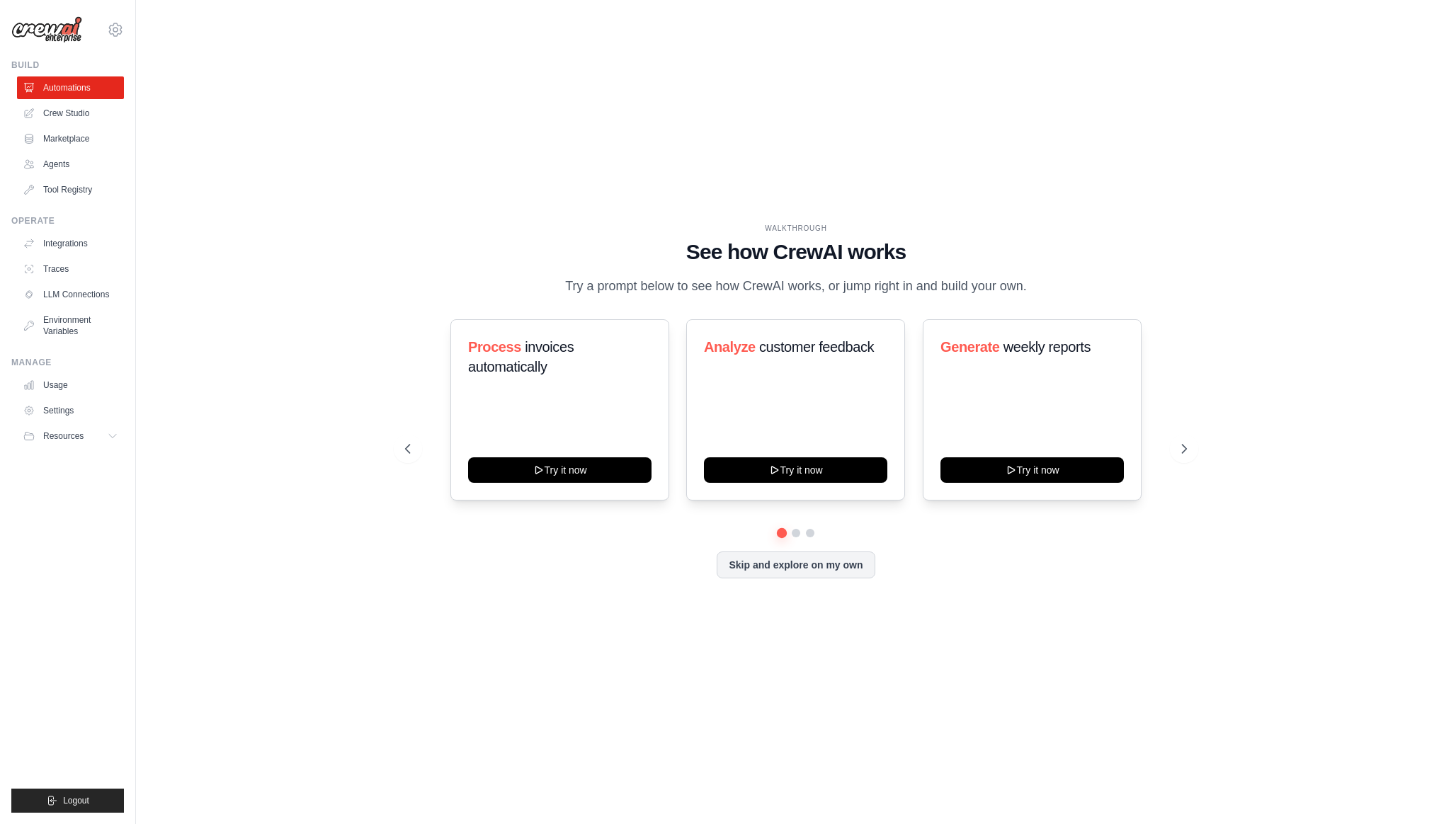 This screenshot has height=824, width=1456. Describe the element at coordinates (67, 801) in the screenshot. I see `button: Logout` at that location.